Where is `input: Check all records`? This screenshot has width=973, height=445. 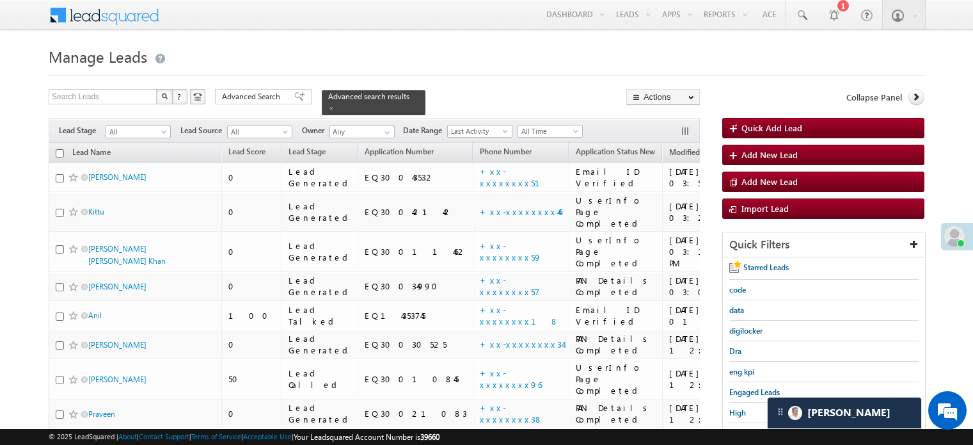 input: Check all records is located at coordinates (60, 153).